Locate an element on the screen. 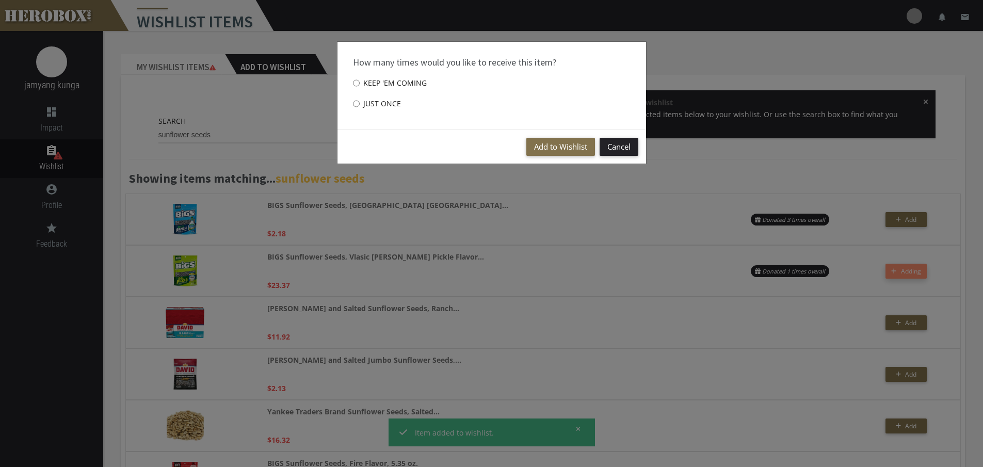  input: Just once is located at coordinates (356, 104).